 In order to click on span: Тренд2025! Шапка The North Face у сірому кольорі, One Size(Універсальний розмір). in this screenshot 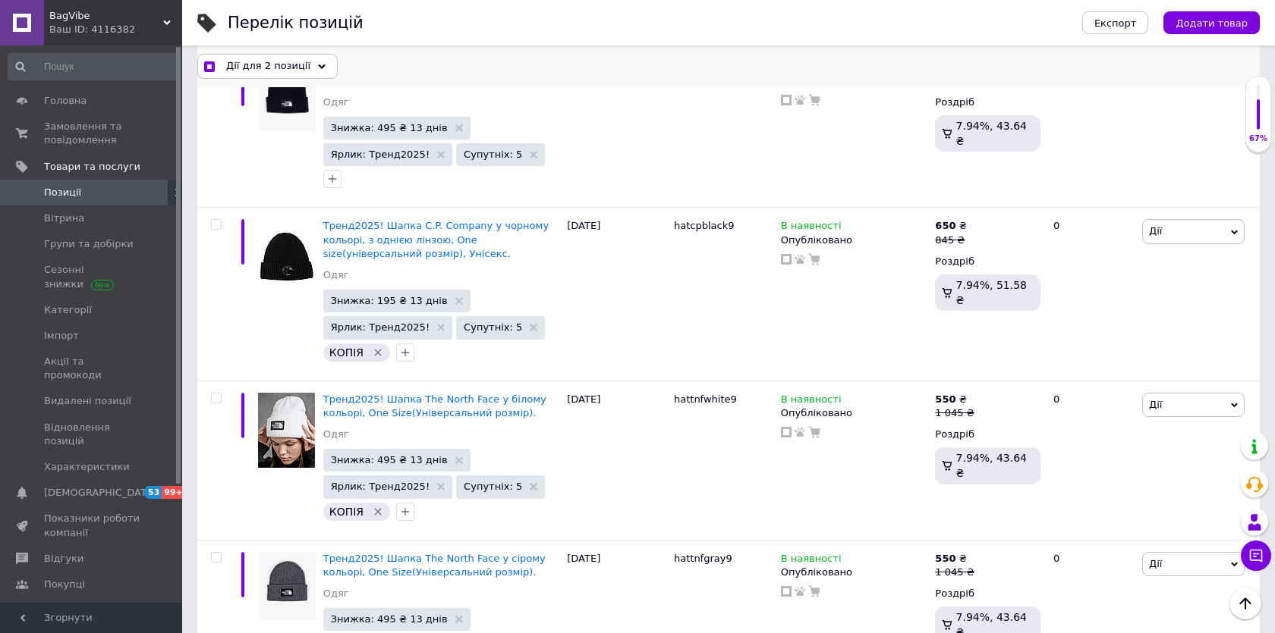, I will do `click(434, 565)`.